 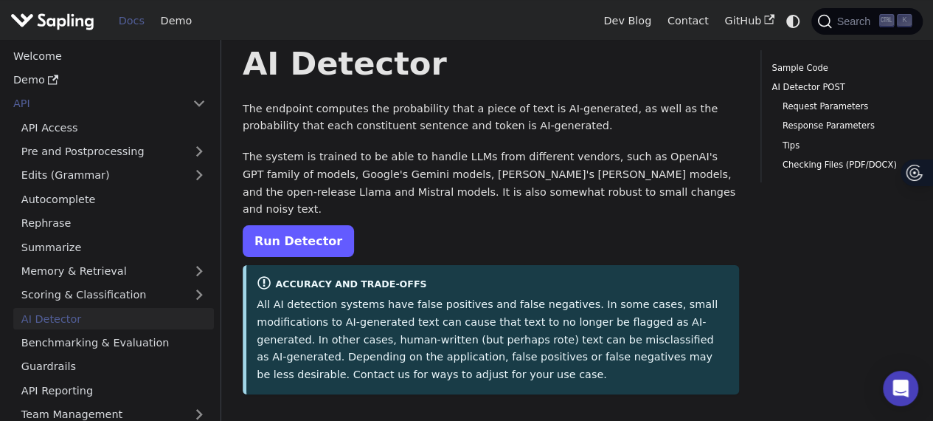 What do you see at coordinates (52, 21) in the screenshot?
I see `img: Sapling.ai` at bounding box center [52, 21].